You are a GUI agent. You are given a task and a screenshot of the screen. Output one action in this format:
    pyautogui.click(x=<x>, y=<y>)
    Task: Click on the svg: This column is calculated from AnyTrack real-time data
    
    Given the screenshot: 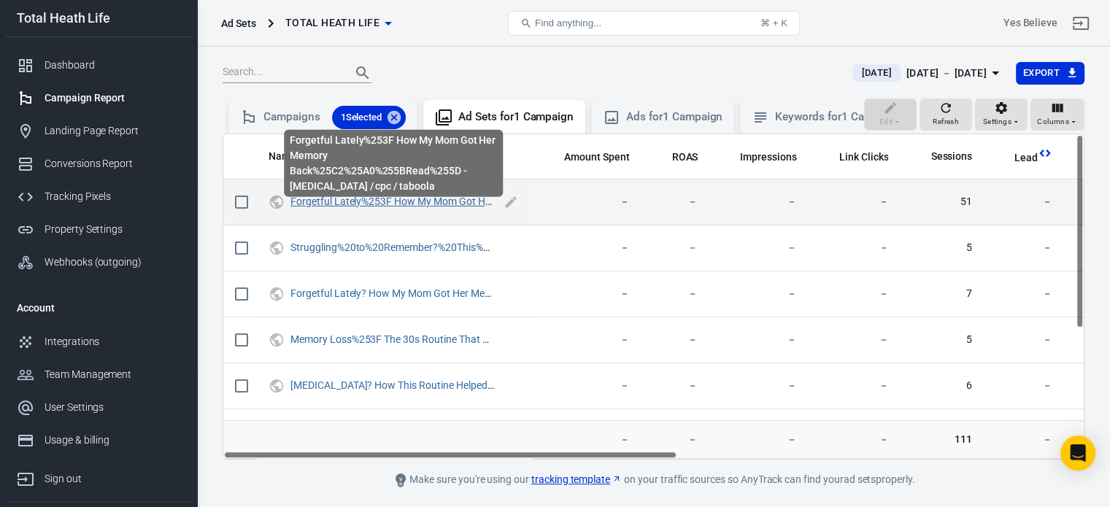 What is the action you would take?
    pyautogui.click(x=1045, y=153)
    